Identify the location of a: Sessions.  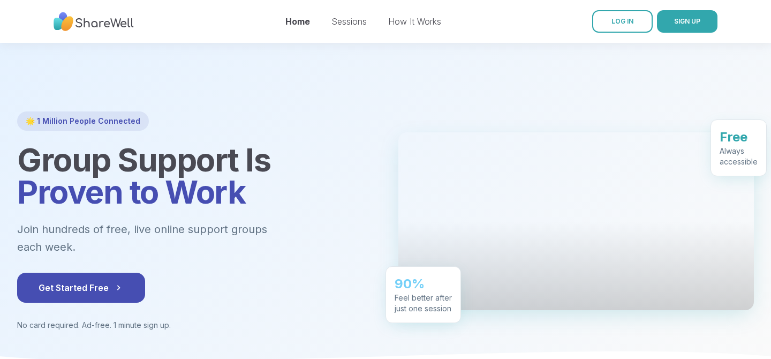
(349, 21).